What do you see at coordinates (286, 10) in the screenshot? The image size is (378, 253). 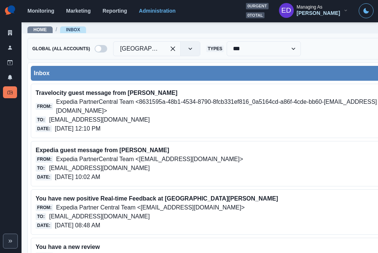 I see `div: Elizabeth Dempsey` at bounding box center [286, 10].